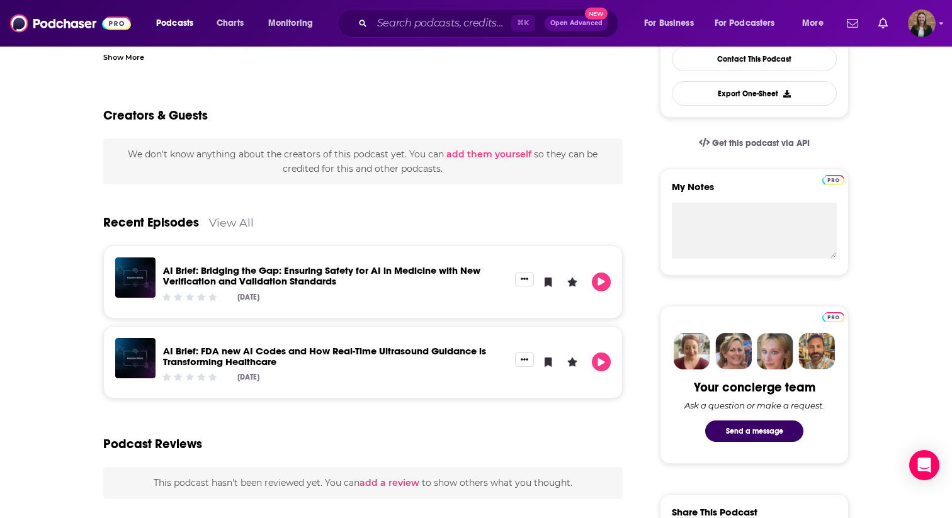  I want to click on span: New, so click(596, 13).